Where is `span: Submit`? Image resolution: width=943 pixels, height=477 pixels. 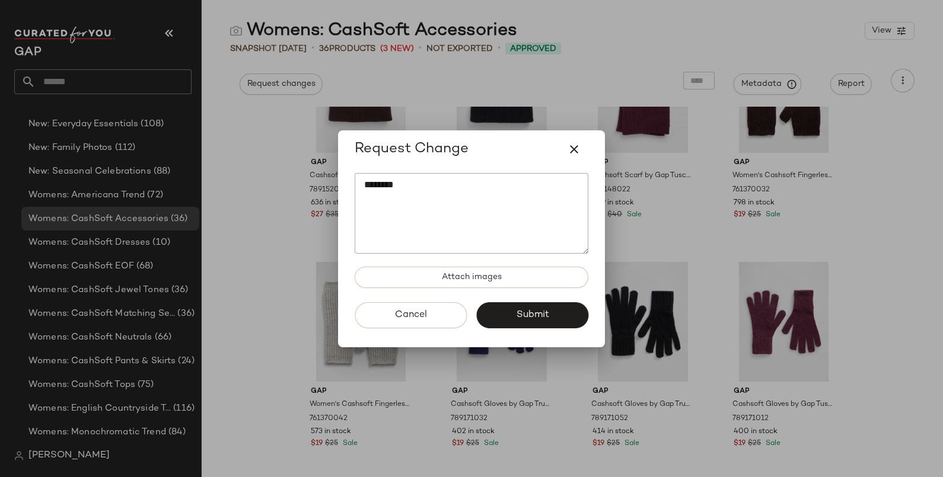 span: Submit is located at coordinates (532, 315).